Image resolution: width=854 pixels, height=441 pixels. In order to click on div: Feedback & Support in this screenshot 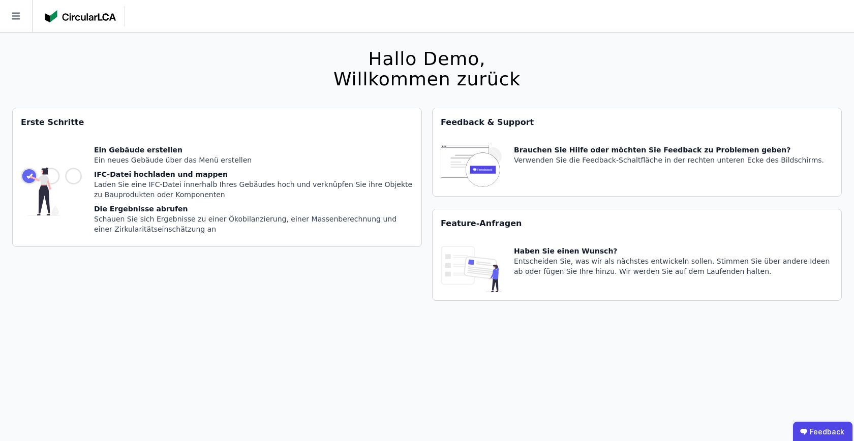, I will do `click(637, 123)`.